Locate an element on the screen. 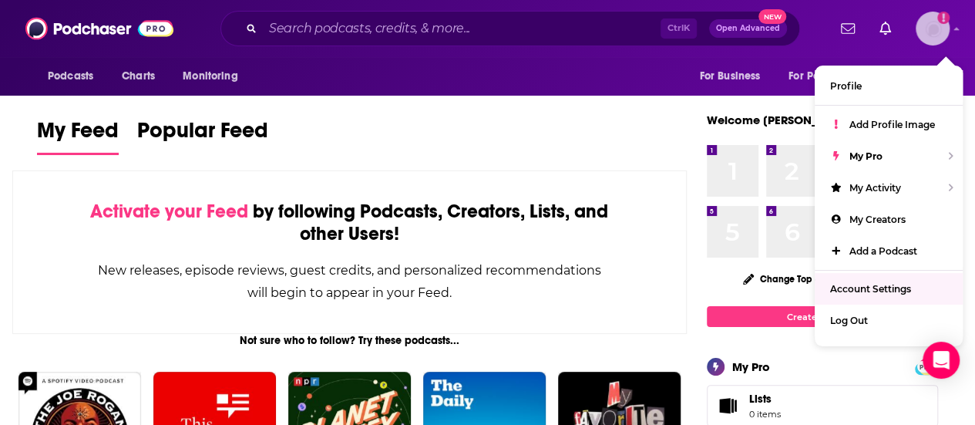  a: Add a Podcast is located at coordinates (889, 250).